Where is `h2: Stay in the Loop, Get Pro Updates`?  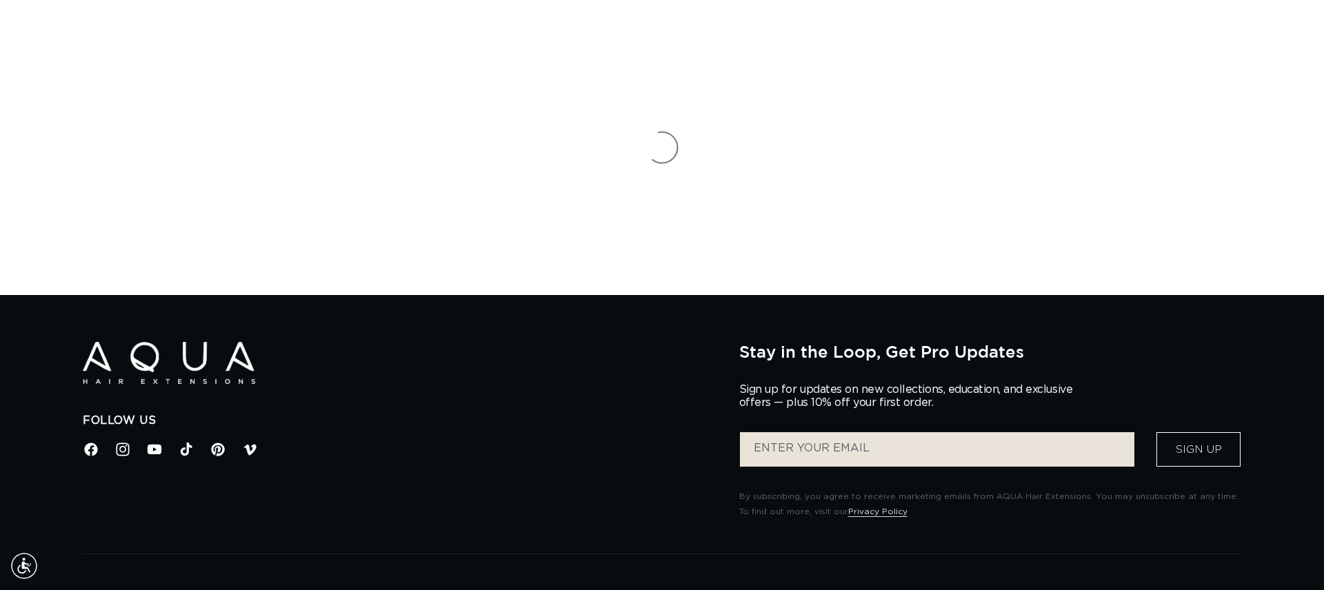
h2: Stay in the Loop, Get Pro Updates is located at coordinates (991, 352).